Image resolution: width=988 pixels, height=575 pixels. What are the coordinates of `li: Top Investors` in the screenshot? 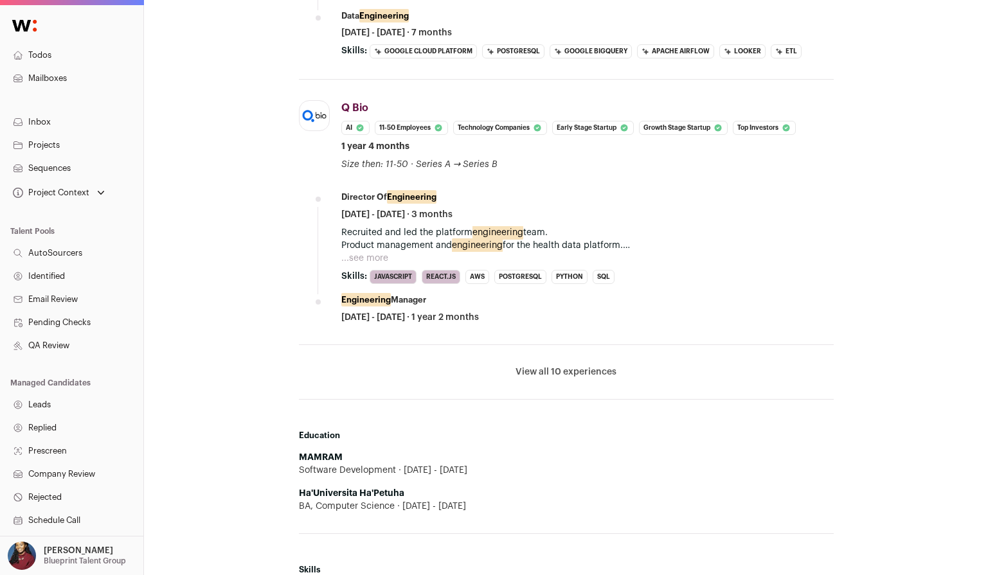 It's located at (764, 128).